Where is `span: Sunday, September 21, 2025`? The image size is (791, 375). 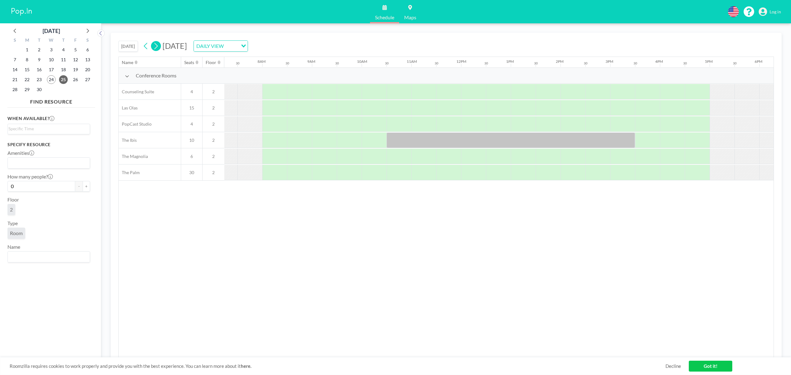 span: Sunday, September 21, 2025 is located at coordinates (15, 80).